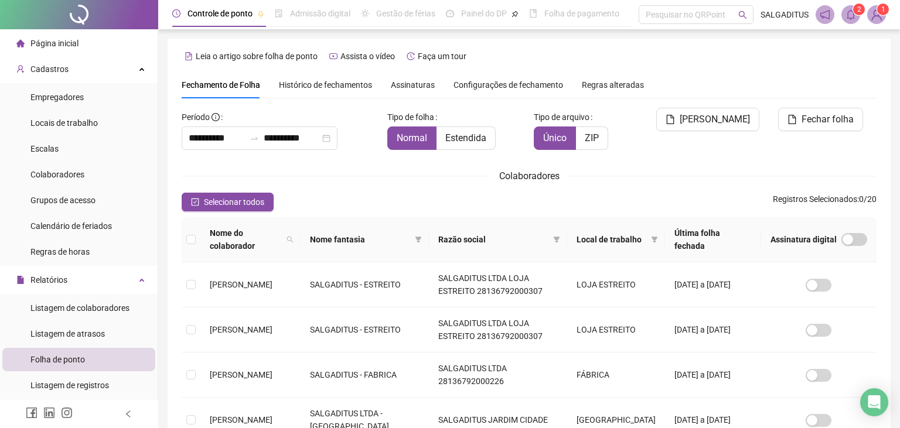 Image resolution: width=900 pixels, height=428 pixels. What do you see at coordinates (484, 13) in the screenshot?
I see `span: Painel do DP` at bounding box center [484, 13].